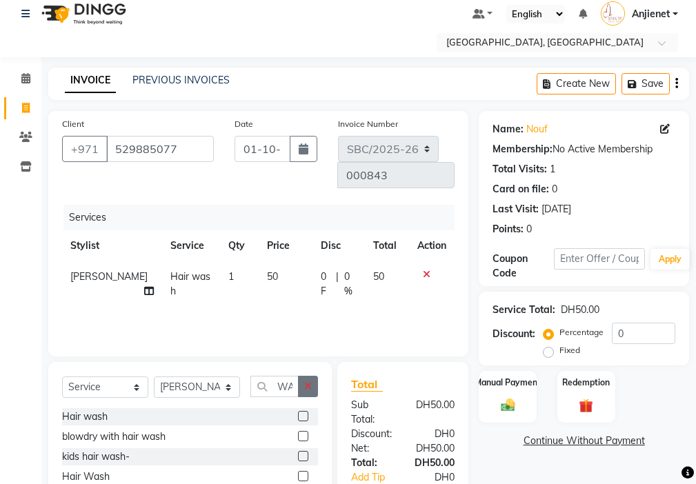  Describe the element at coordinates (387, 246) in the screenshot. I see `th: Total` at that location.